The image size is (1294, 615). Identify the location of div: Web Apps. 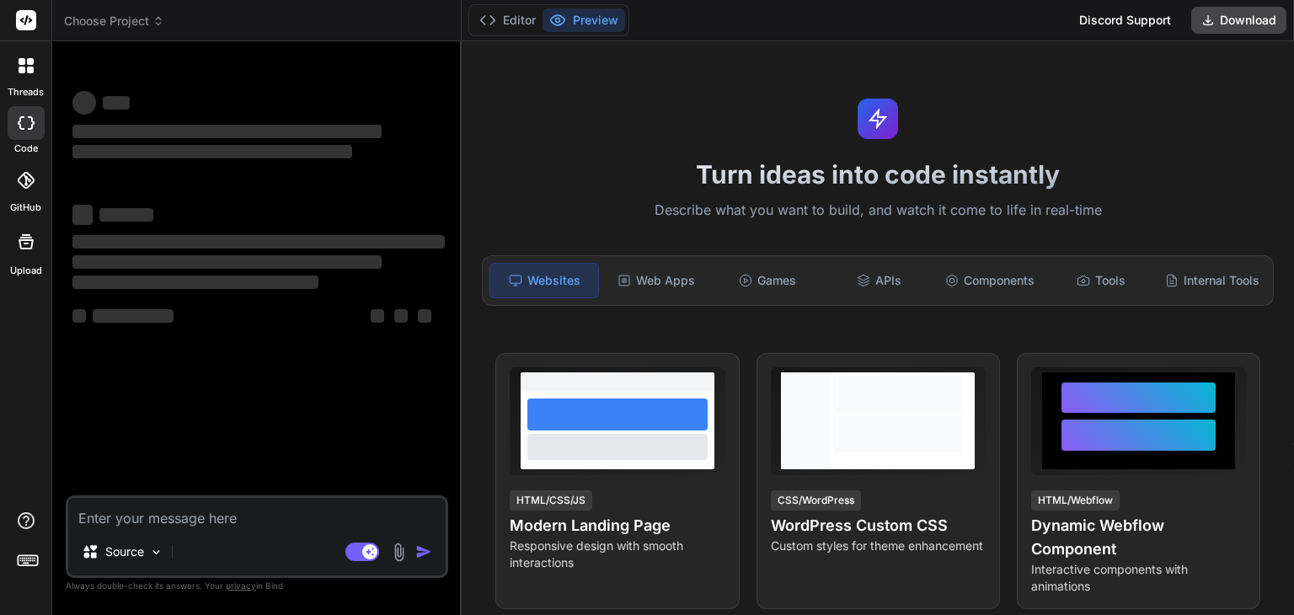
(656, 280).